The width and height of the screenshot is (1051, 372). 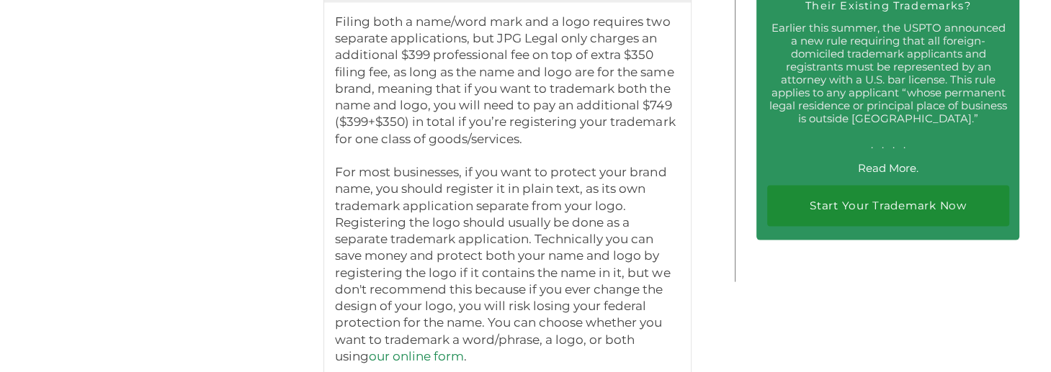 I want to click on a: Start Your Trademark Now, so click(x=888, y=207).